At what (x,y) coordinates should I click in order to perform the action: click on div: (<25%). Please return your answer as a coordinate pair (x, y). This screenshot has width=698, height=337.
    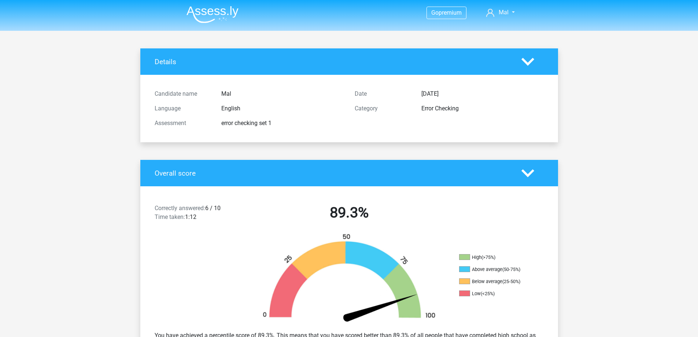
    Looking at the image, I should click on (488, 293).